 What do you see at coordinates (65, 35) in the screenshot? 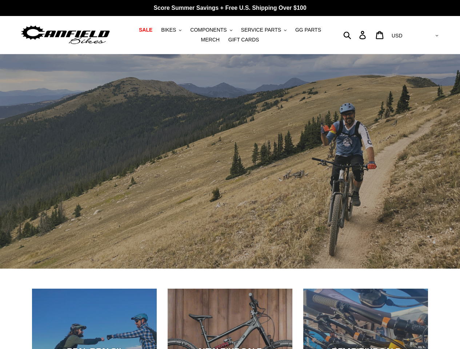
I see `img: Canfield Bikes` at bounding box center [65, 35].